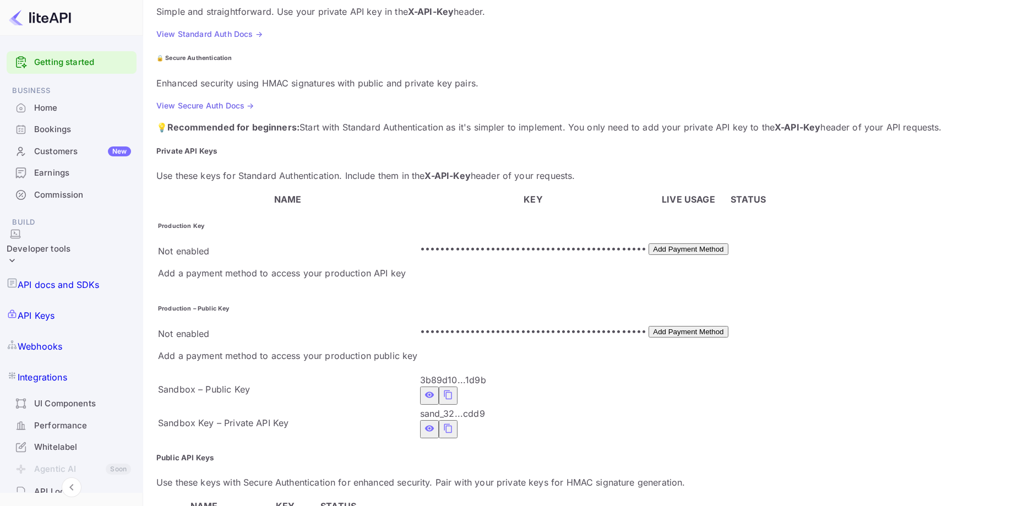 This screenshot has width=1029, height=506. What do you see at coordinates (72, 346) in the screenshot?
I see `a: Webhooks` at bounding box center [72, 346].